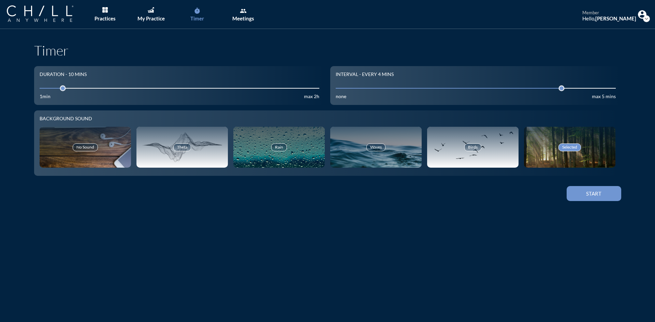 Image resolution: width=655 pixels, height=322 pixels. Describe the element at coordinates (609, 18) in the screenshot. I see `div: Hello,` at that location.